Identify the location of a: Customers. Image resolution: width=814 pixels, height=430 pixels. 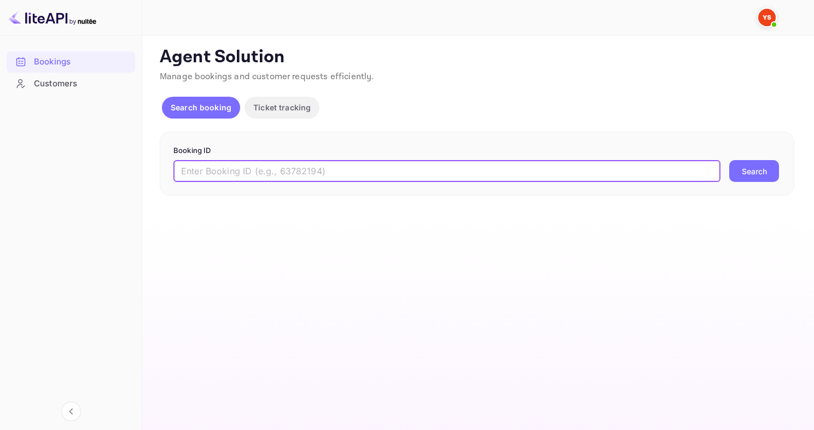
(71, 83).